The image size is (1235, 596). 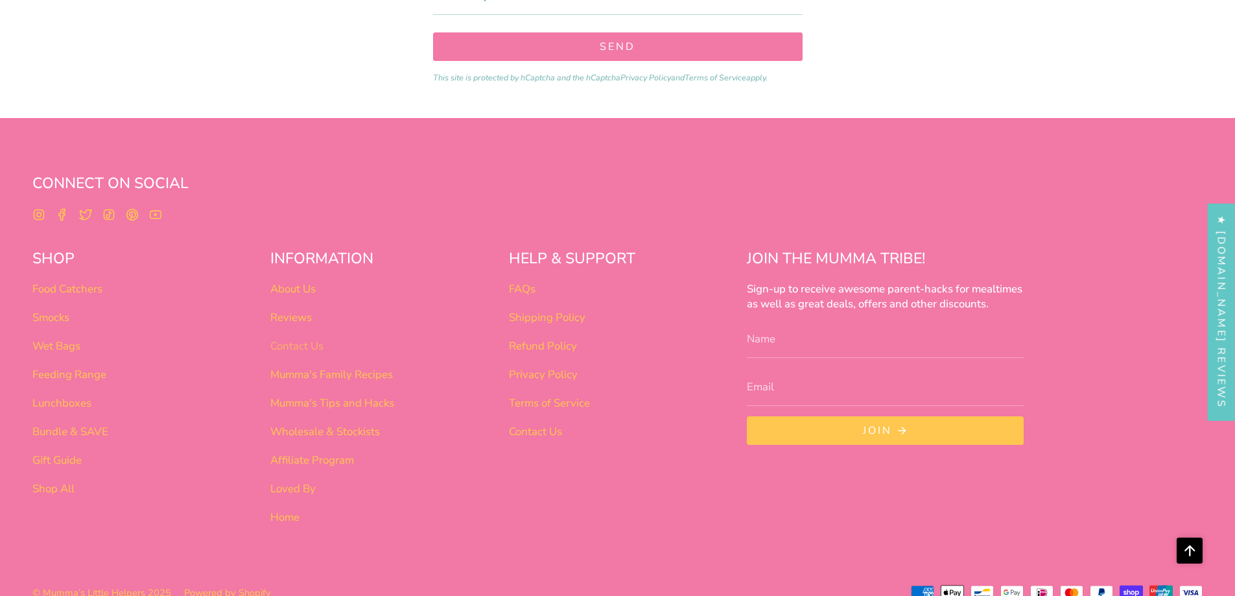 What do you see at coordinates (885, 387) in the screenshot?
I see `input: Email` at bounding box center [885, 387].